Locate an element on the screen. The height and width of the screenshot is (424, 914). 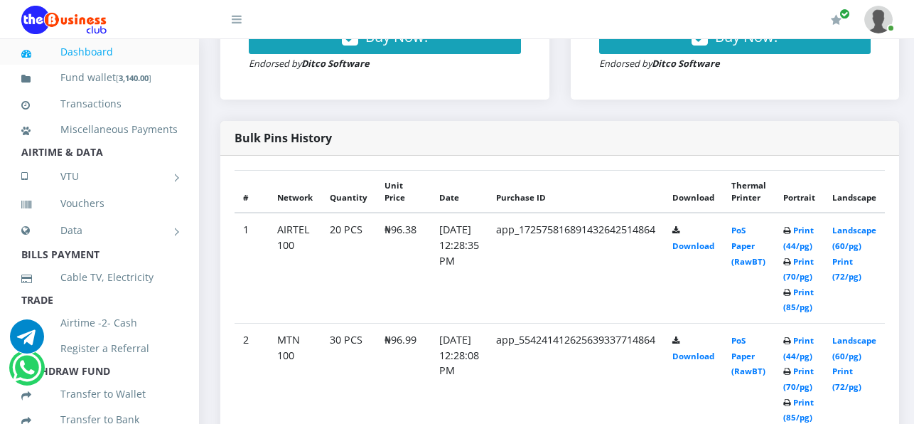
a: Fund wallet[3,140.00] is located at coordinates (99, 77).